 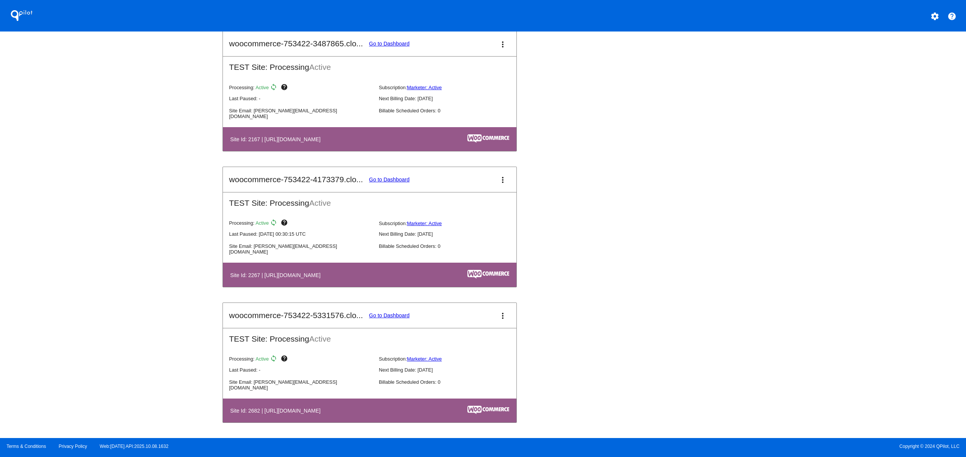 I want to click on mat-icon: settings, so click(x=935, y=16).